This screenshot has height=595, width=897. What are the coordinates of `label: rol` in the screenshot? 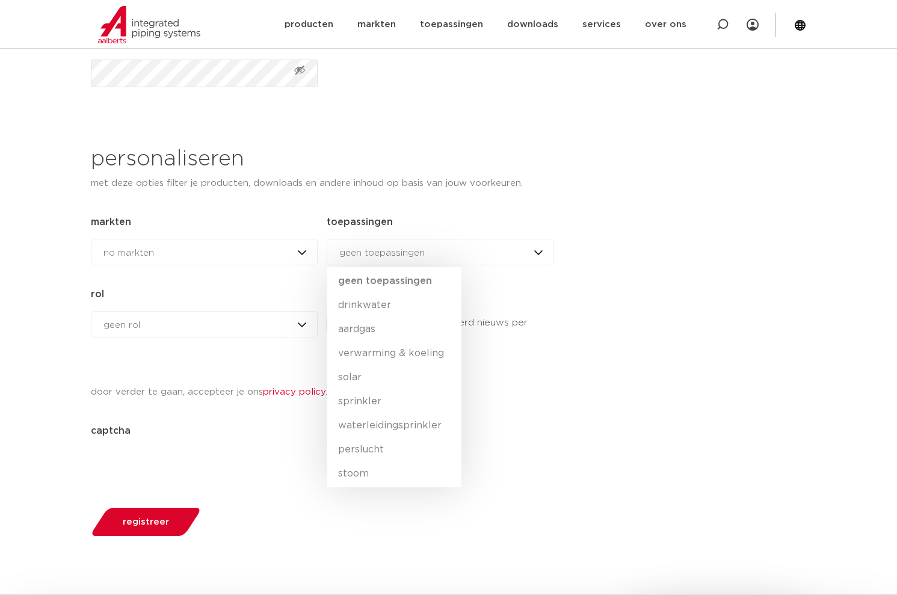 It's located at (97, 294).